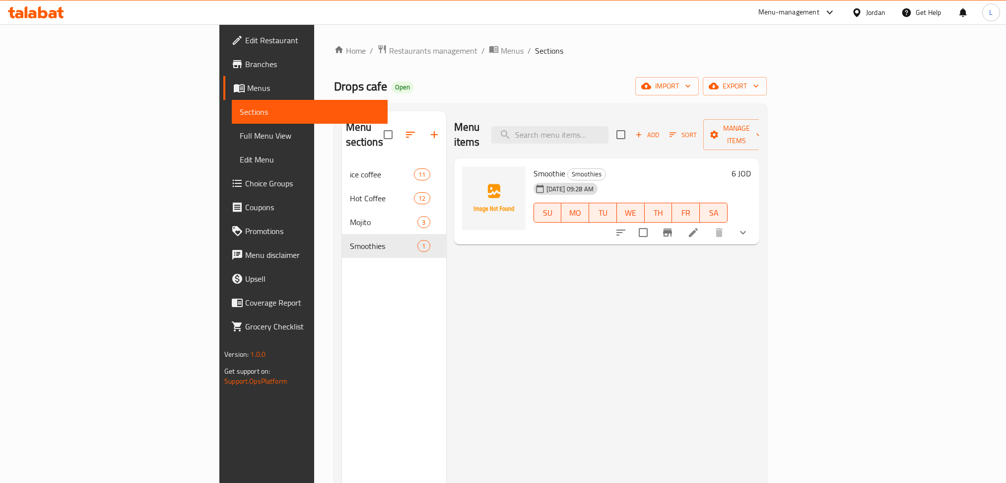 The height and width of the screenshot is (483, 1006). Describe the element at coordinates (310, 159) in the screenshot. I see `a: Edit Menu` at that location.